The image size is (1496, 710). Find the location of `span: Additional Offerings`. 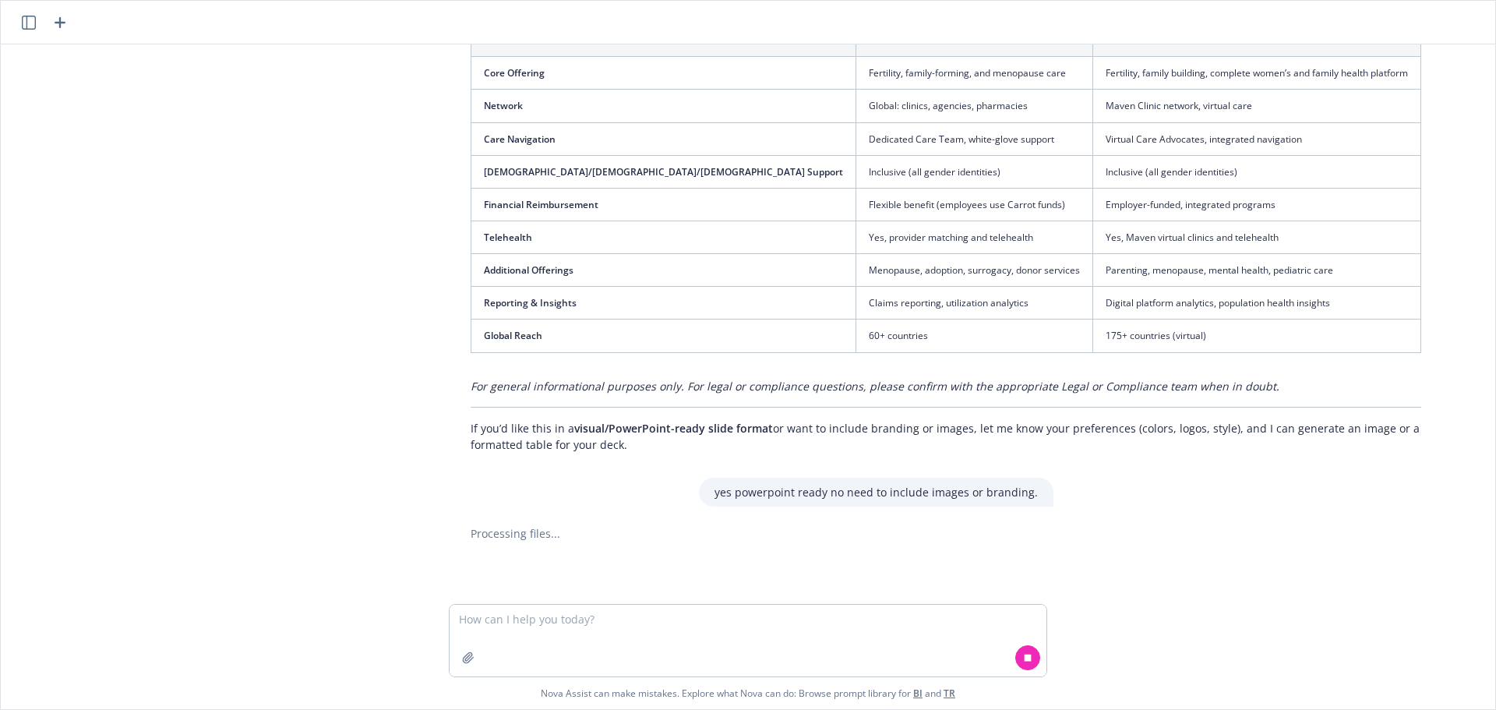

span: Additional Offerings is located at coordinates (528, 270).